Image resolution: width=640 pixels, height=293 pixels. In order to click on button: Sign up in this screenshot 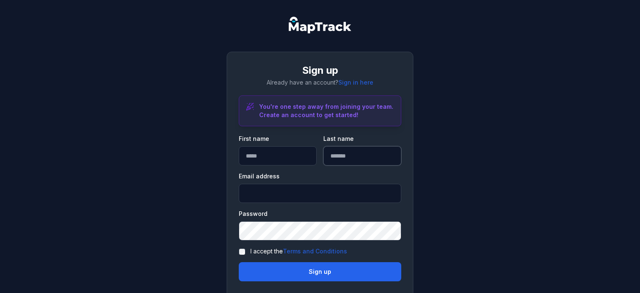, I will do `click(320, 271)`.